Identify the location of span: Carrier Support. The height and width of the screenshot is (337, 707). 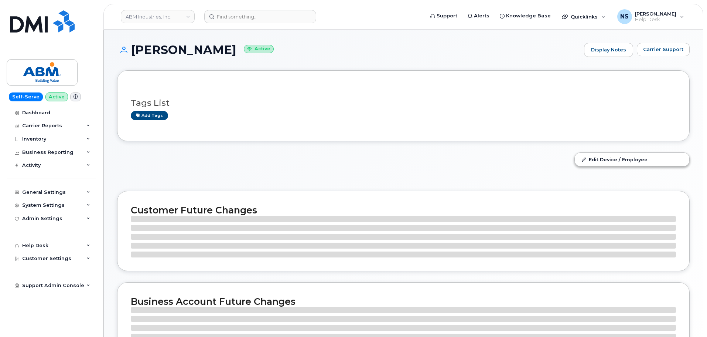
(663, 49).